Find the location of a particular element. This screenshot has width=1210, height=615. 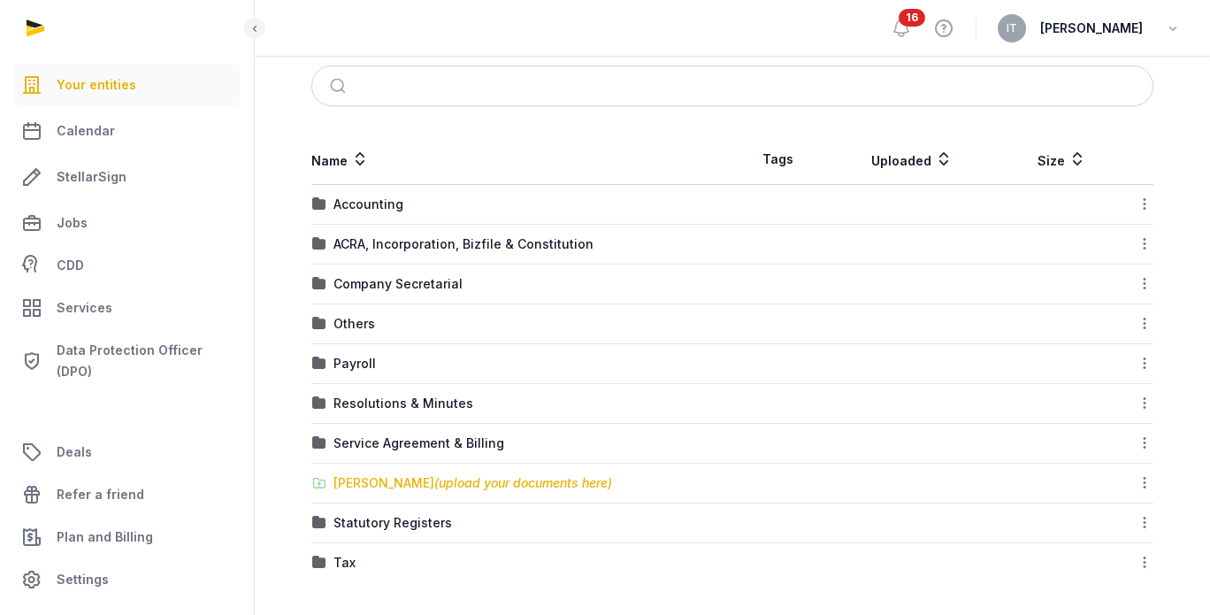

div: ACRA, Incorporation, Bizfile & Constitution is located at coordinates (464, 244).